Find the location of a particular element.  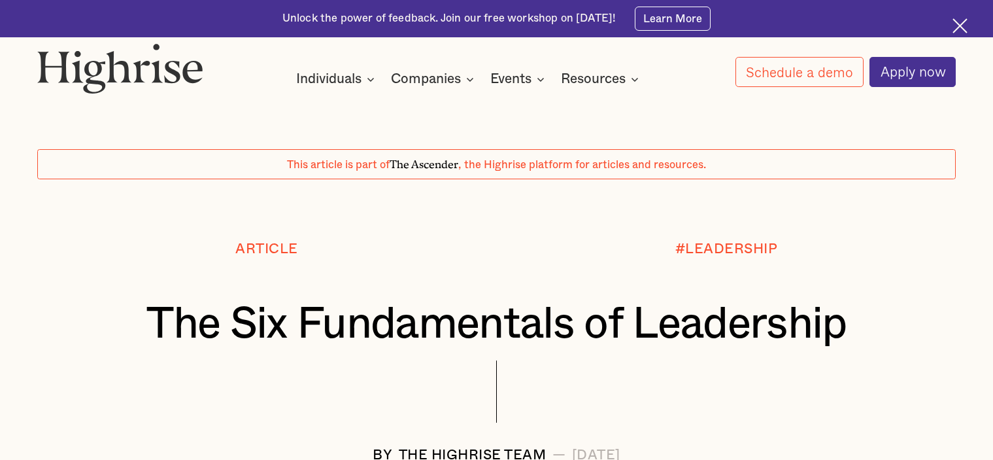

h1: The Six Fundamentals of Leadership is located at coordinates (496, 324).